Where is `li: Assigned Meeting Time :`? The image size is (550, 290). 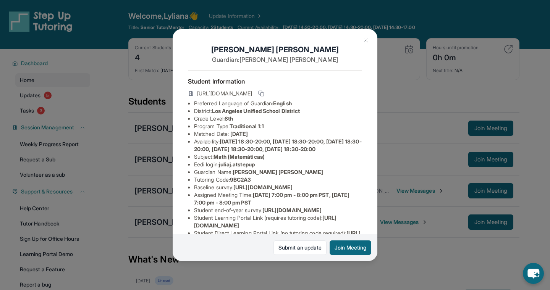
li: Assigned Meeting Time : is located at coordinates (278, 199).